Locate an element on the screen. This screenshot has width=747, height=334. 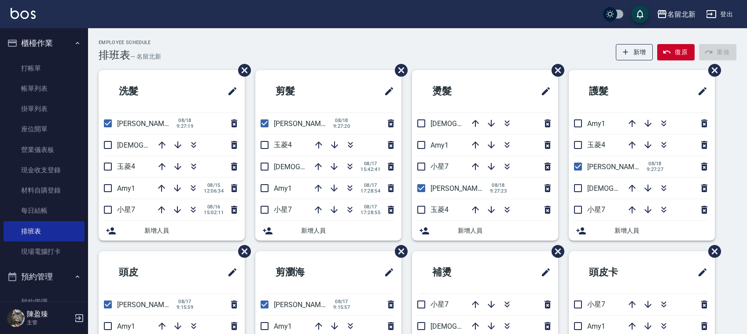
a: 現金收支登錄 is located at coordinates (44, 170).